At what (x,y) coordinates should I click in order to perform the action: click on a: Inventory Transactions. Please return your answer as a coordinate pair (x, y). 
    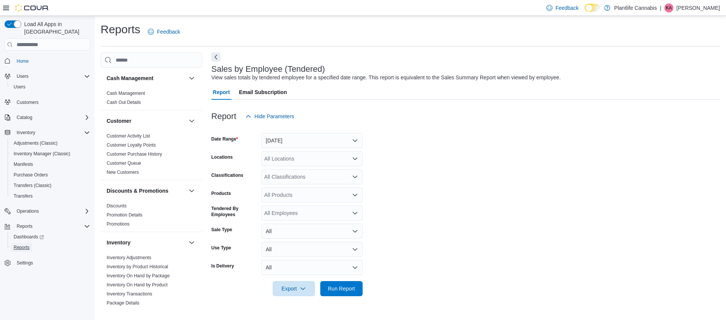
    Looking at the image, I should click on (129, 294).